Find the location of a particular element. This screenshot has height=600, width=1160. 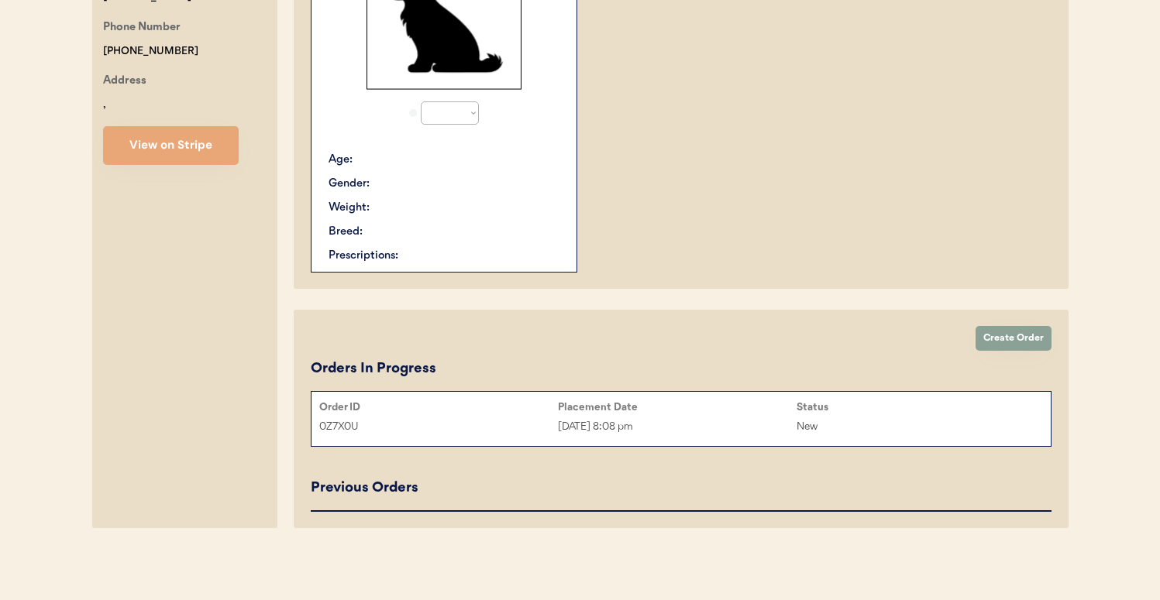

button: View on Stripe is located at coordinates (170, 146).